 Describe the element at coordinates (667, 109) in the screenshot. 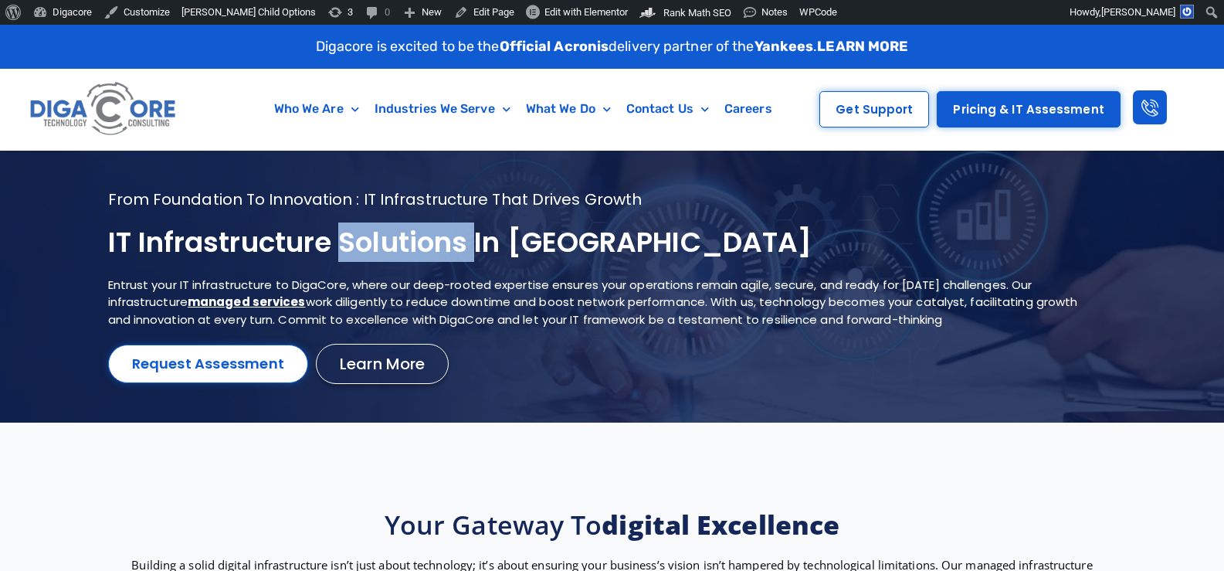

I see `a: Contact Us` at that location.